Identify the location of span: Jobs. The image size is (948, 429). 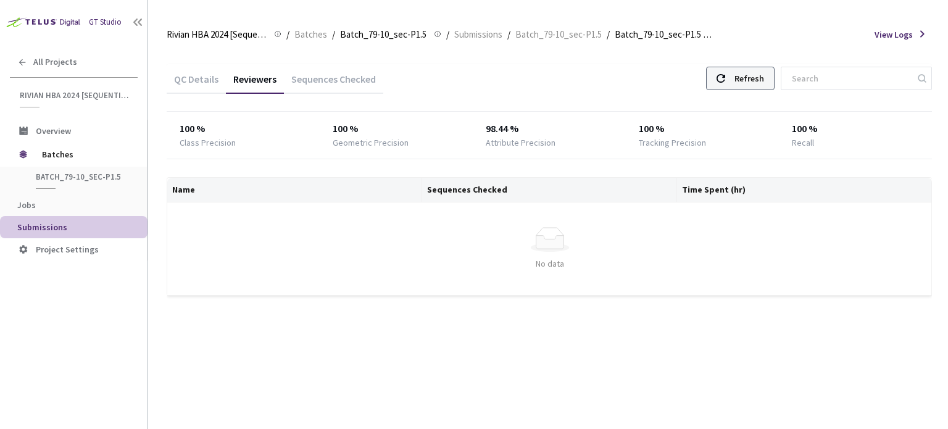
(27, 205).